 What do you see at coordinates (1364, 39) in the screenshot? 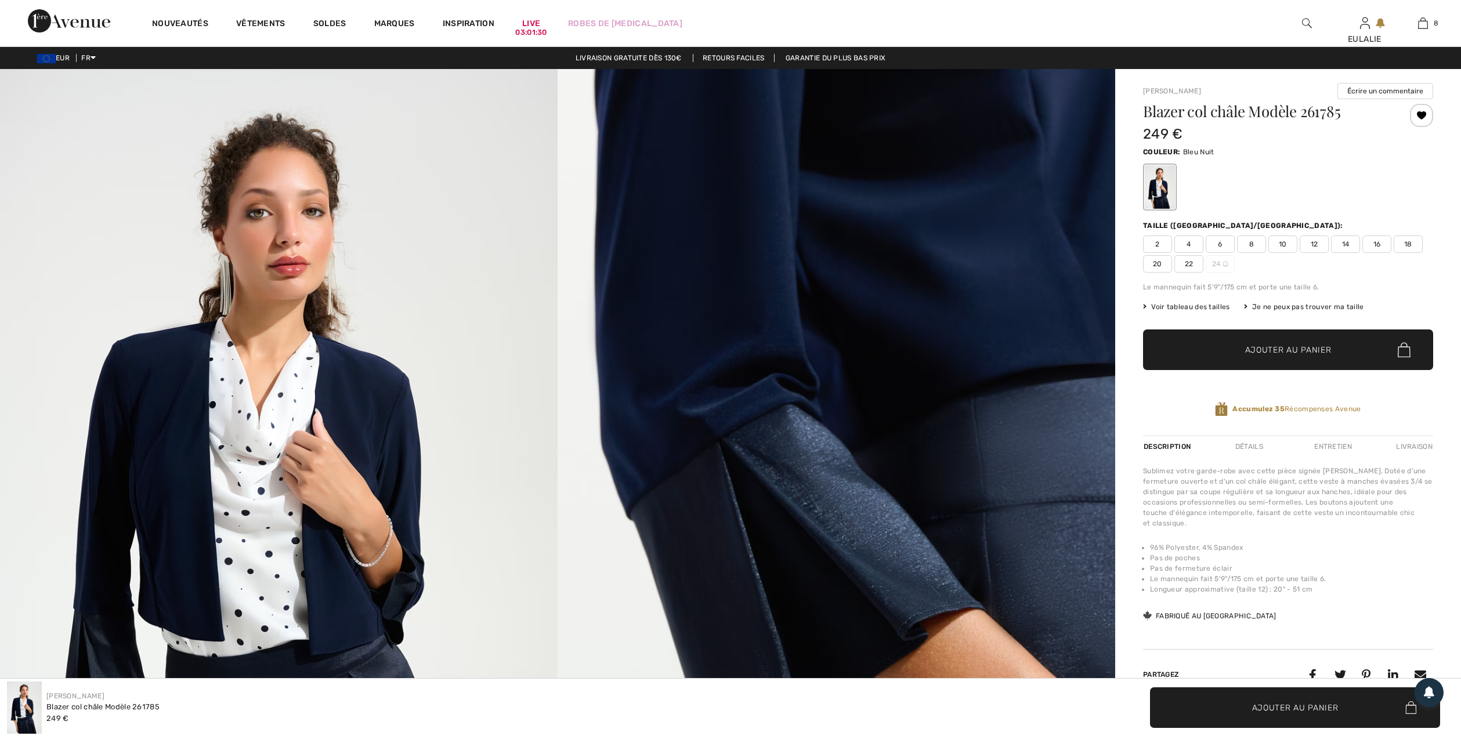
I see `div: EULALIE` at bounding box center [1364, 39].